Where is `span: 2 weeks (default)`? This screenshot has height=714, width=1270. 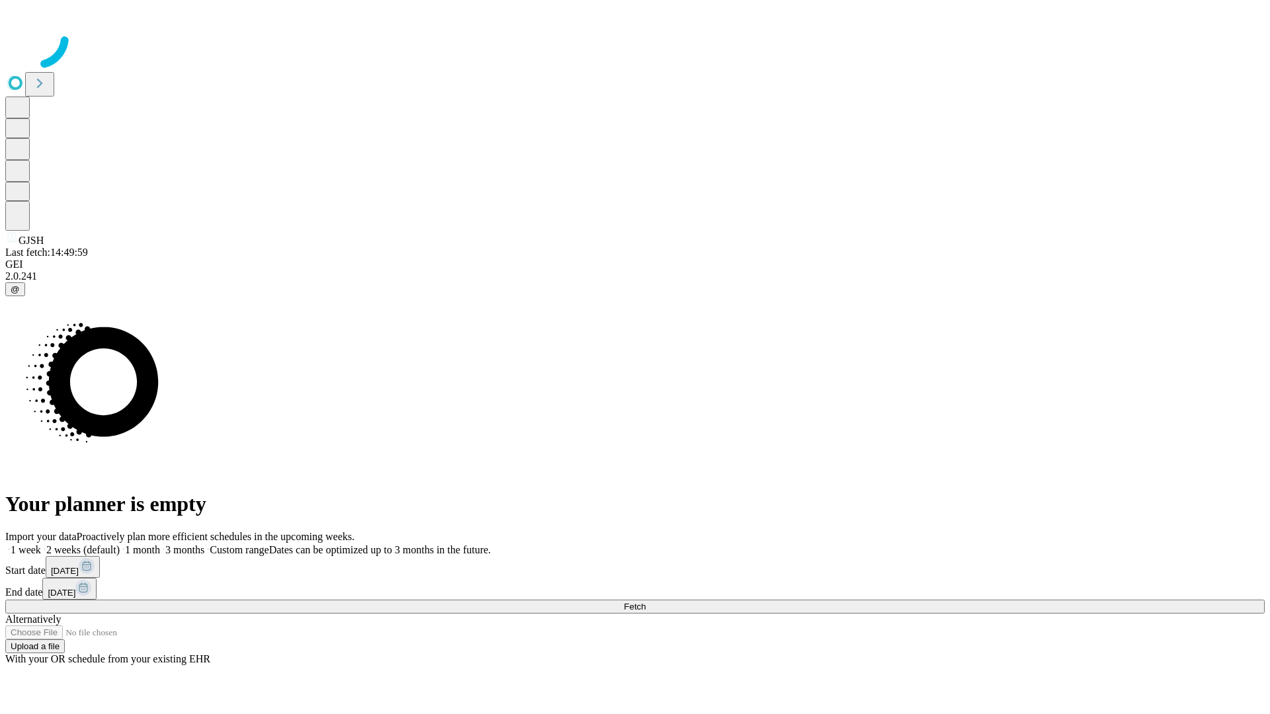
span: 2 weeks (default) is located at coordinates (83, 550).